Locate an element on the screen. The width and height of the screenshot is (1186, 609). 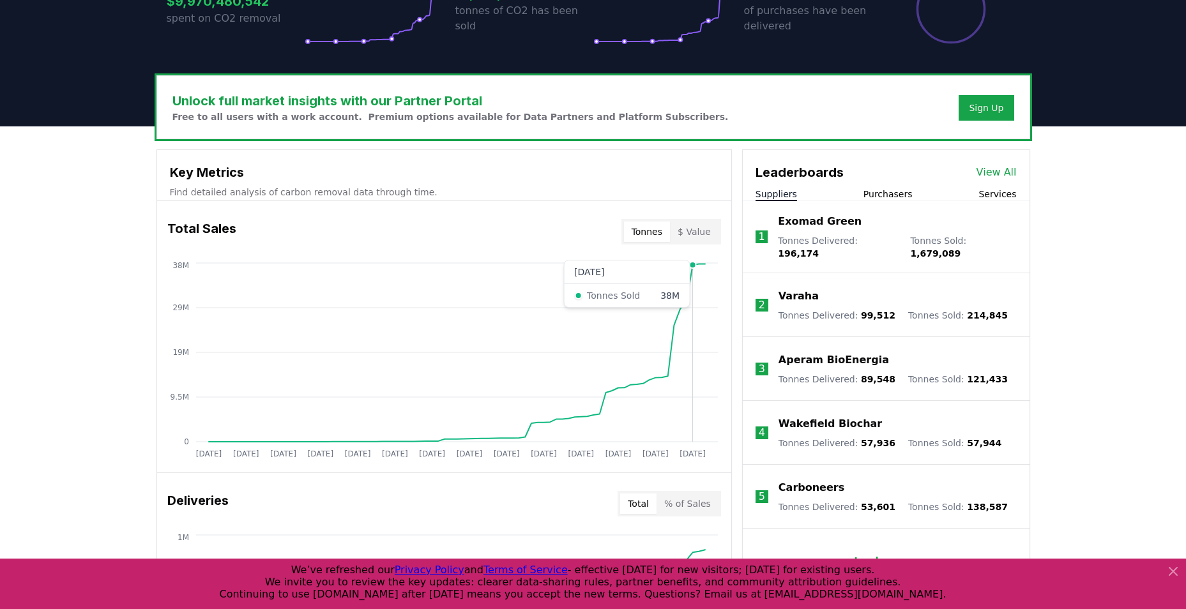
span: 57,944 is located at coordinates (984, 443).